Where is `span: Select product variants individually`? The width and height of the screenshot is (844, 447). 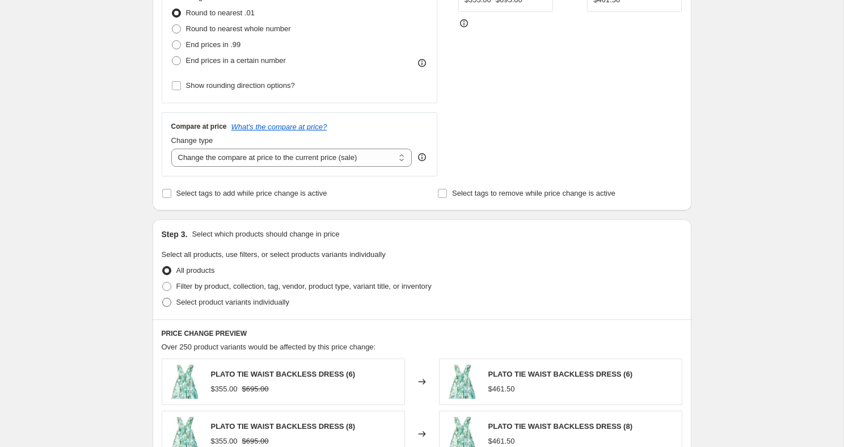
span: Select product variants individually is located at coordinates (233, 302).